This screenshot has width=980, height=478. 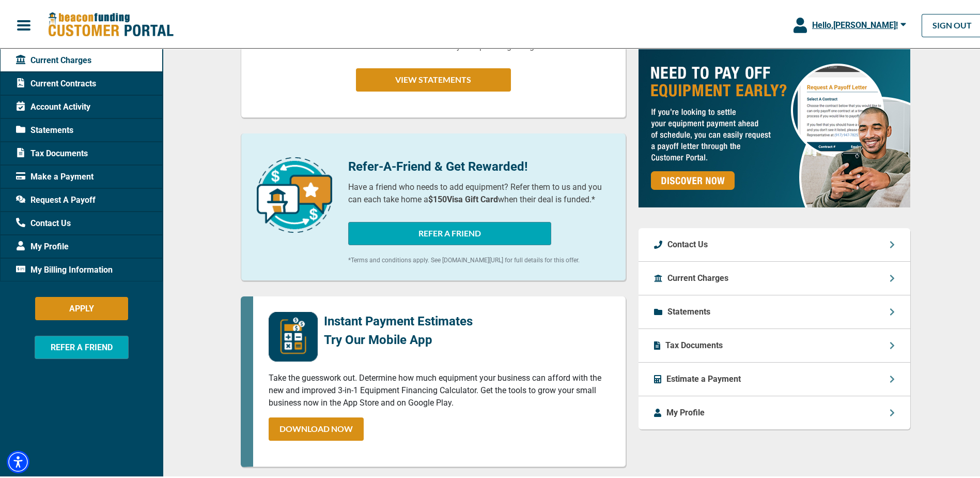 I want to click on span: Statements, so click(x=44, y=128).